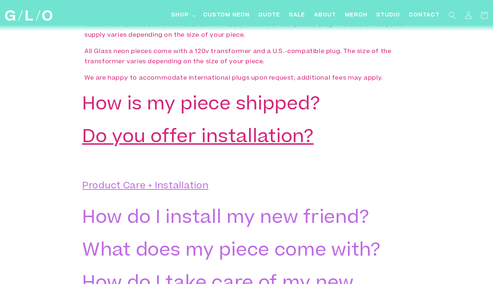  I want to click on span: Merch, so click(356, 15).